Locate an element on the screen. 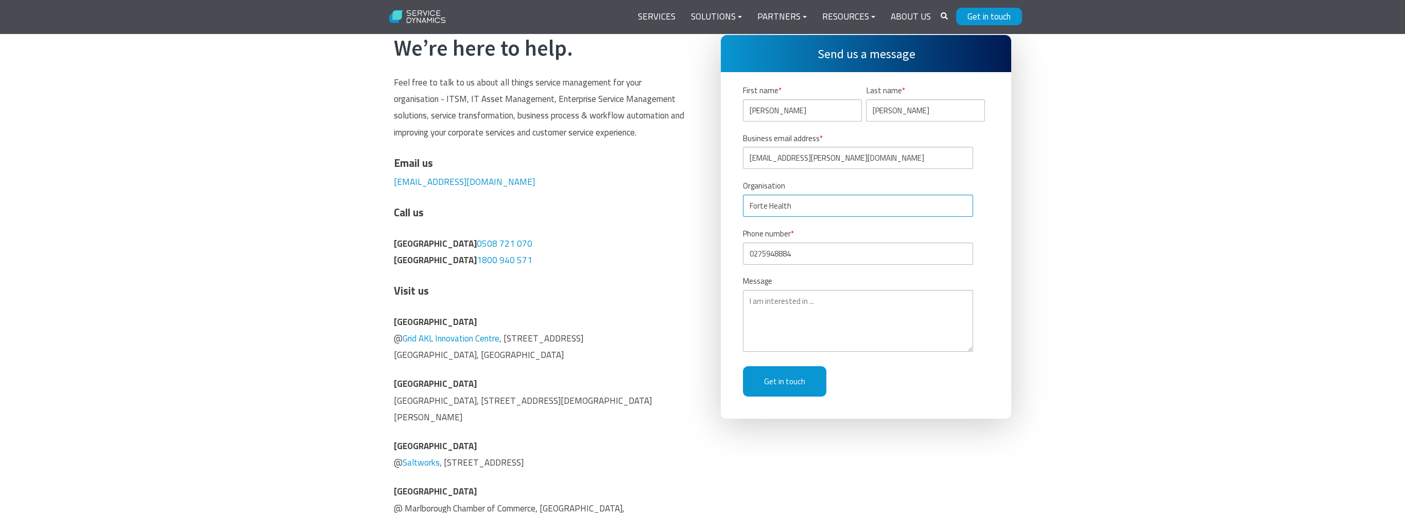 This screenshot has height=513, width=1405. span: Visit us is located at coordinates (411, 290).